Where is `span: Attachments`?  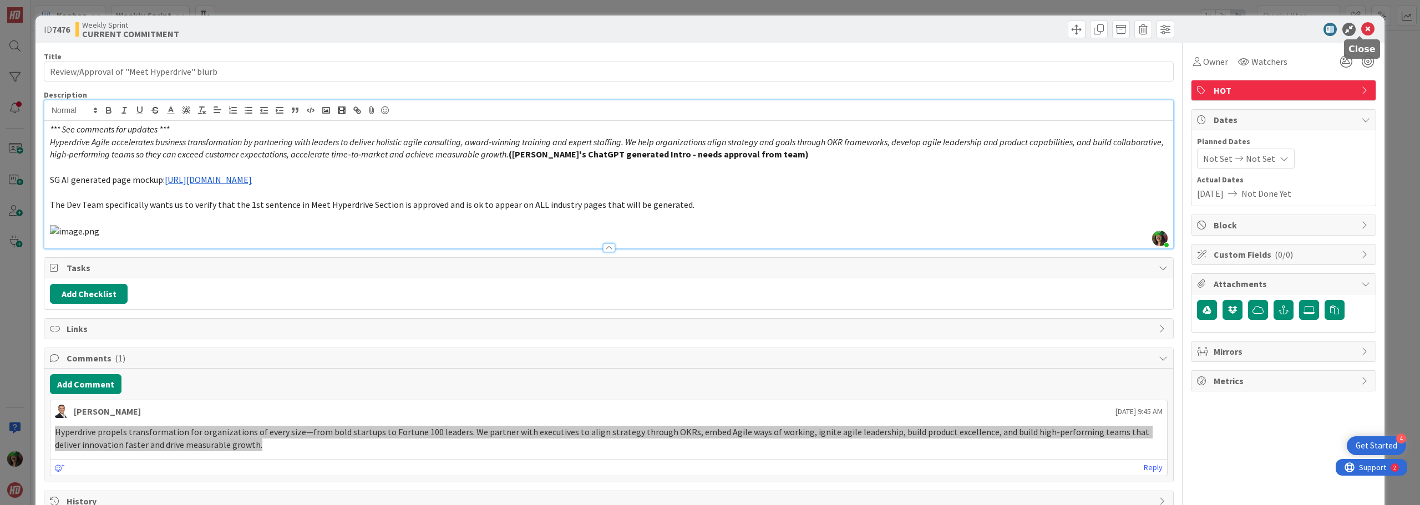
span: Attachments is located at coordinates (1285, 284).